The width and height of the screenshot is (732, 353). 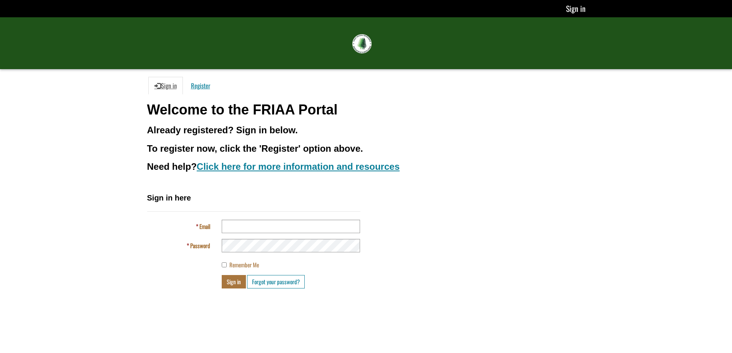 What do you see at coordinates (234, 282) in the screenshot?
I see `button: Sign in` at bounding box center [234, 282].